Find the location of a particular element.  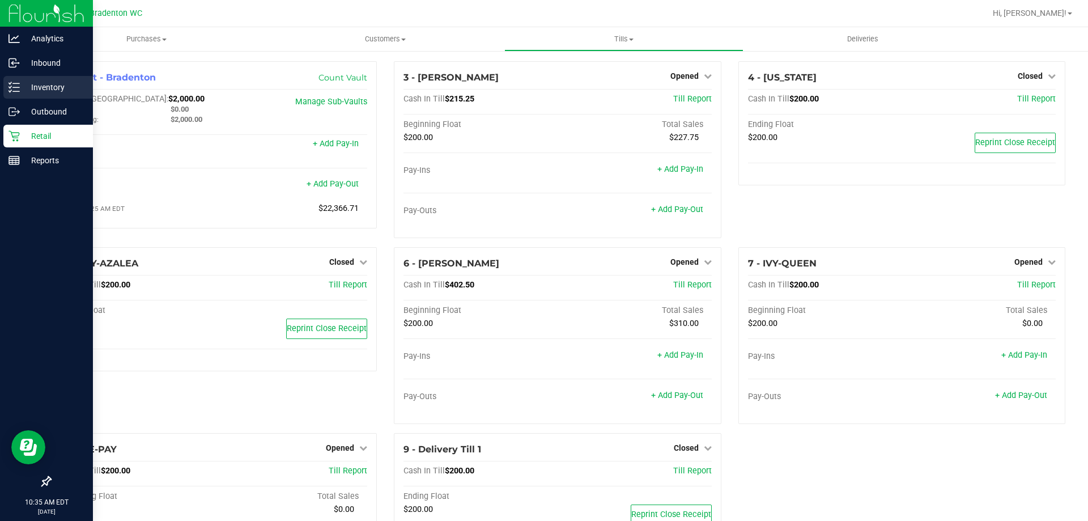

span: 5 - IGGY-AZALEA is located at coordinates (99, 263).